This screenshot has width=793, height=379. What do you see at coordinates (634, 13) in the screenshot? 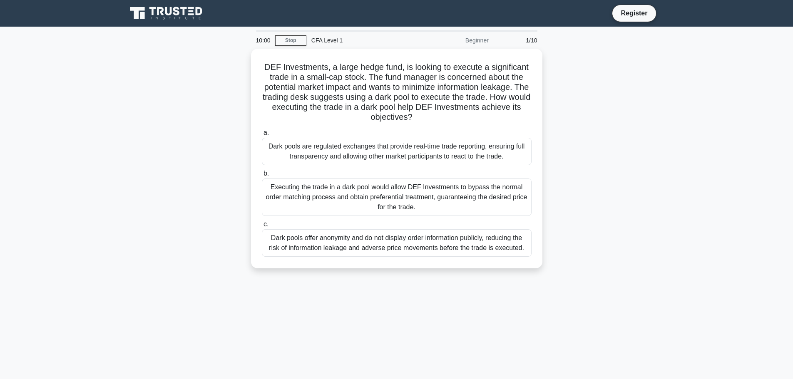
I see `a: Register` at bounding box center [634, 13].